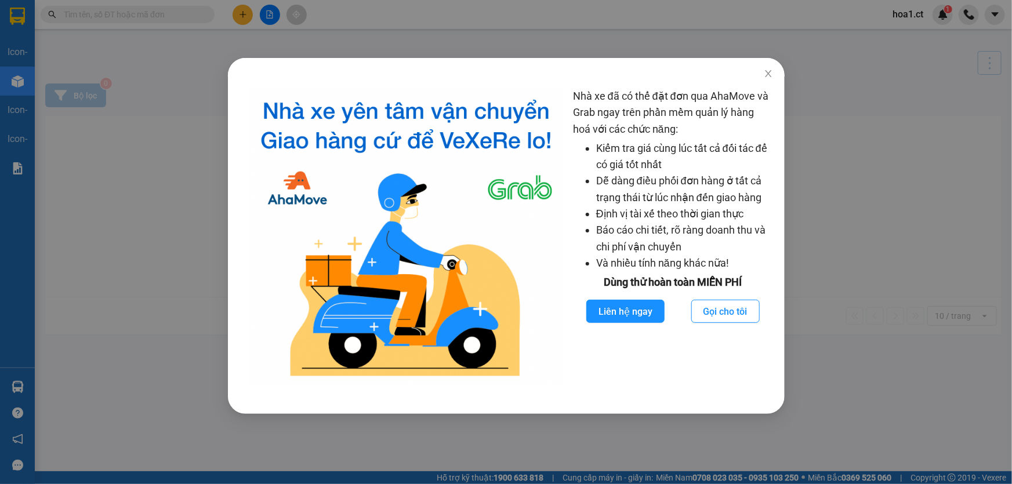  Describe the element at coordinates (768, 74) in the screenshot. I see `span: close` at that location.